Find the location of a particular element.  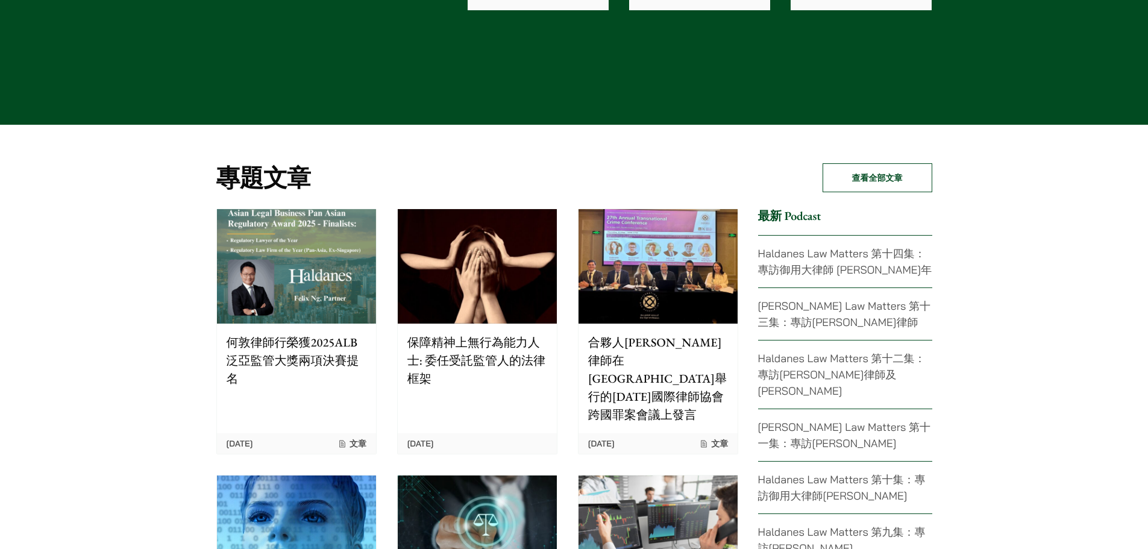

p: 何敦律師行榮獲2025ALB泛亞監管大獎兩項決賽提名 is located at coordinates (297, 360).